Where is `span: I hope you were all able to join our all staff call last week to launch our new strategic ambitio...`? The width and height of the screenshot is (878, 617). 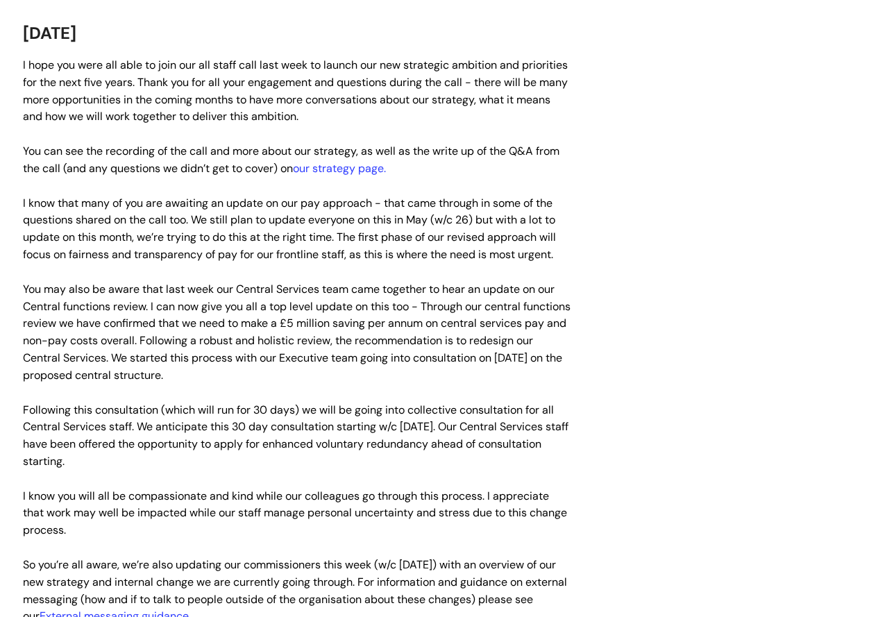
span: I hope you were all able to join our all staff call last week to launch our new strategic ambitio... is located at coordinates (295, 90).